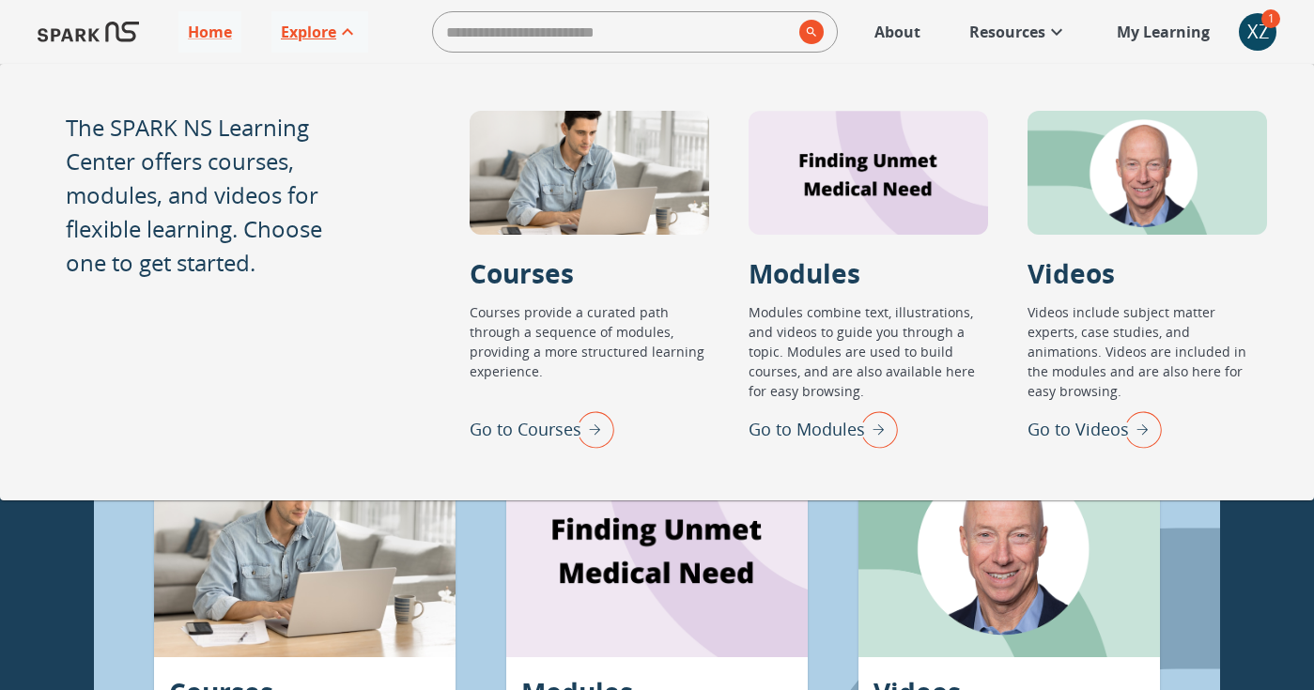 This screenshot has height=690, width=1314. What do you see at coordinates (1018, 32) in the screenshot?
I see `a: Resources` at bounding box center [1018, 32].